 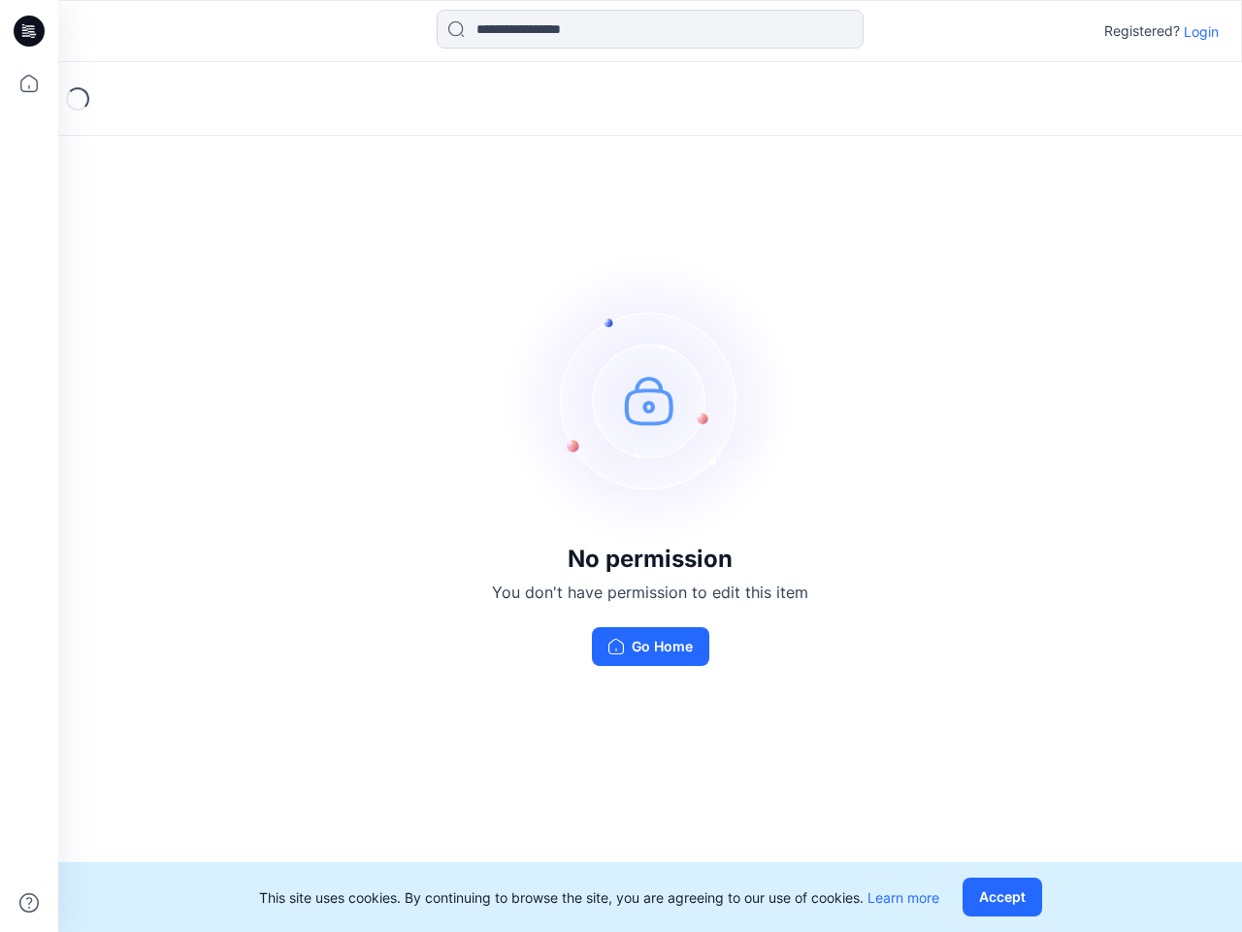 I want to click on p: Login, so click(x=1202, y=31).